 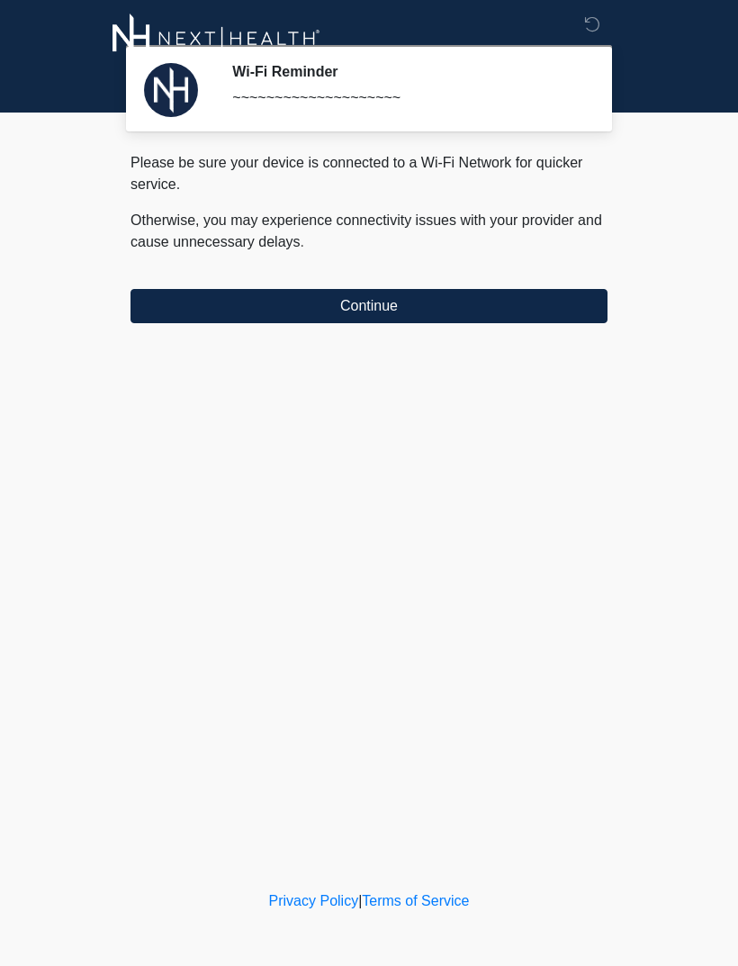 I want to click on a: Privacy Policy, so click(x=314, y=900).